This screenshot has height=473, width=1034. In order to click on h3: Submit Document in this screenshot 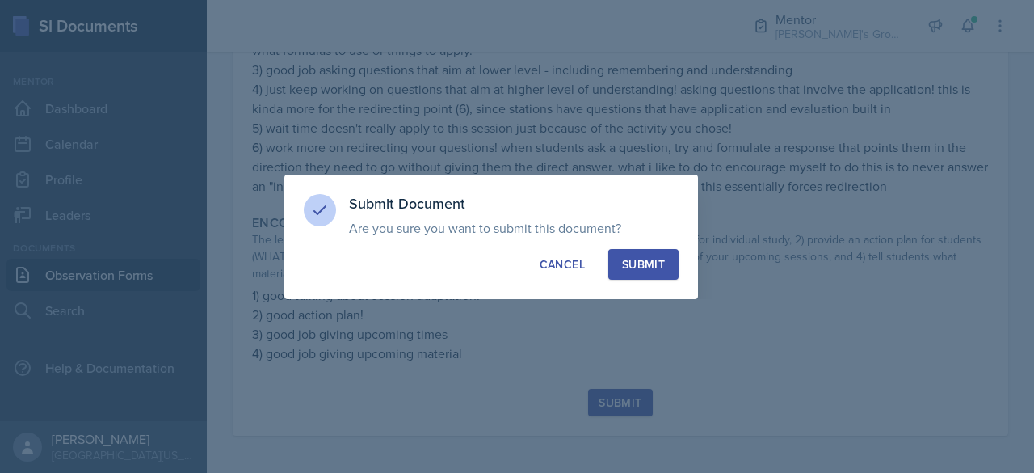, I will do `click(514, 204)`.